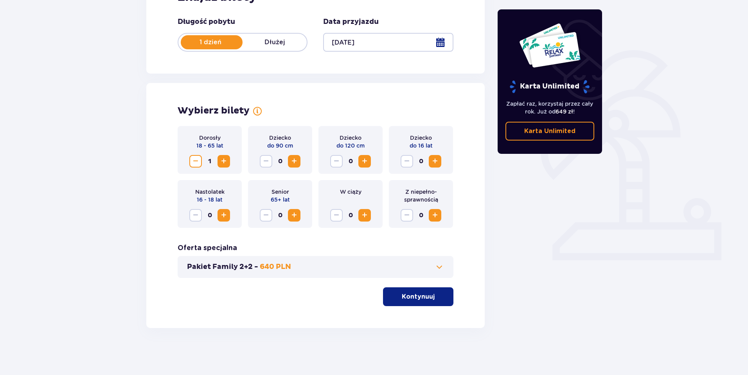 This screenshot has height=375, width=748. I want to click on p: Kontynuuj, so click(418, 296).